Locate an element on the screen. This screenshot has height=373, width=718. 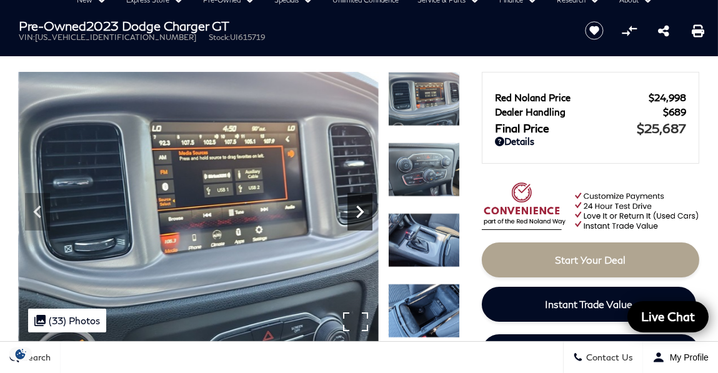
button: Save vehicle is located at coordinates (595, 31).